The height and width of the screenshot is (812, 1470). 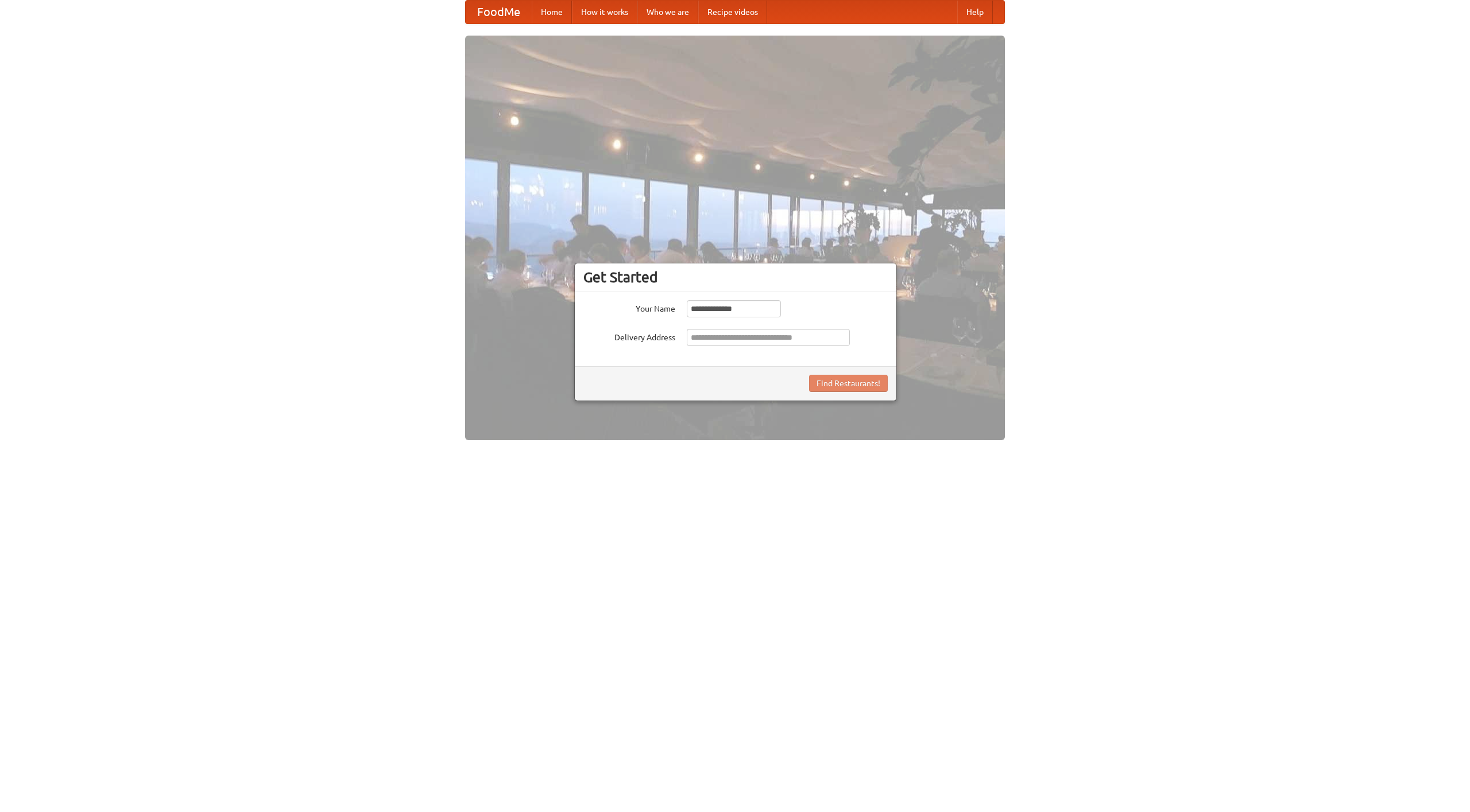 I want to click on label: Delivery Address, so click(x=629, y=335).